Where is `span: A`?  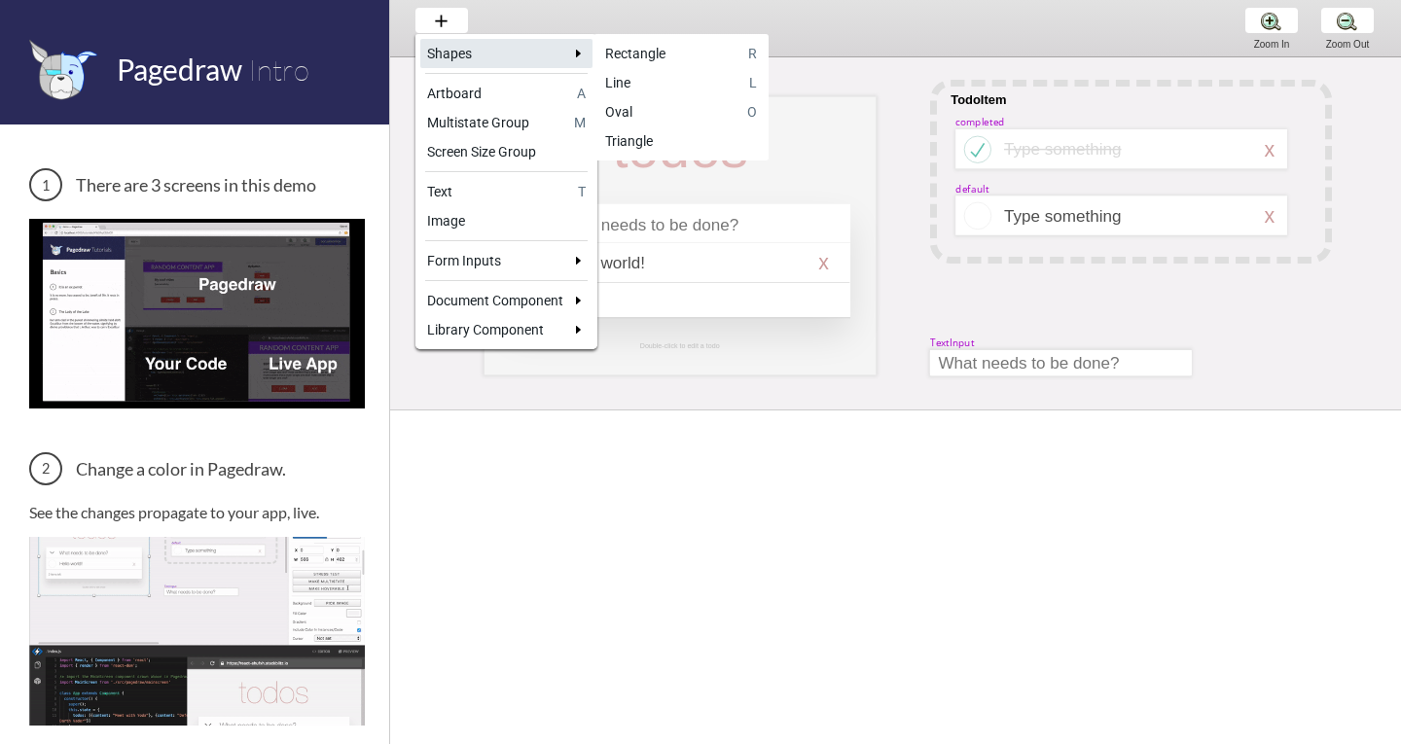 span: A is located at coordinates (581, 93).